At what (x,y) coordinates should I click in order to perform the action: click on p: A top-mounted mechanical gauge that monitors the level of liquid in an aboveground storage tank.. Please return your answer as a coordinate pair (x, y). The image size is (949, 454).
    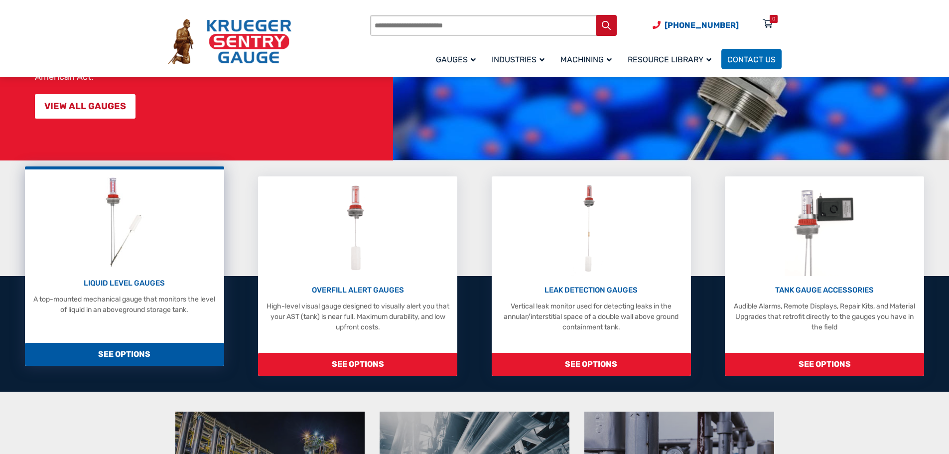
    Looking at the image, I should click on (125, 304).